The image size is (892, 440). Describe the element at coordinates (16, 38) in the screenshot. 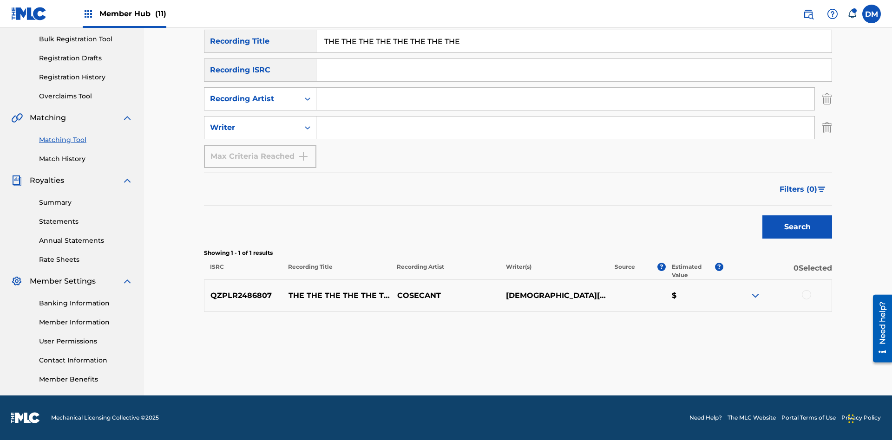

I see `div: Open Resource Center` at that location.